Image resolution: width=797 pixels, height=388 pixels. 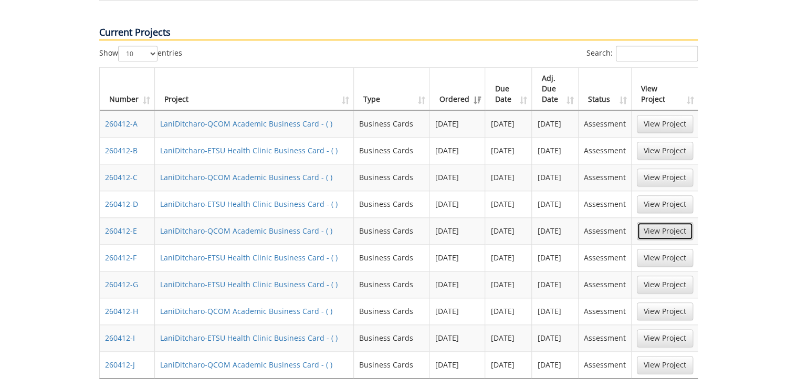 What do you see at coordinates (141, 54) in the screenshot?
I see `label: Show entries` at bounding box center [141, 54].